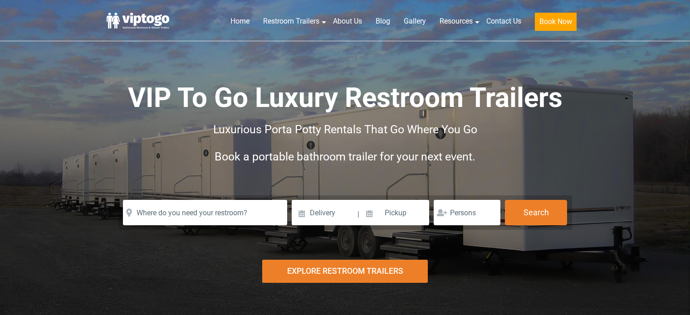 This screenshot has height=315, width=690. I want to click on a: About Us, so click(347, 21).